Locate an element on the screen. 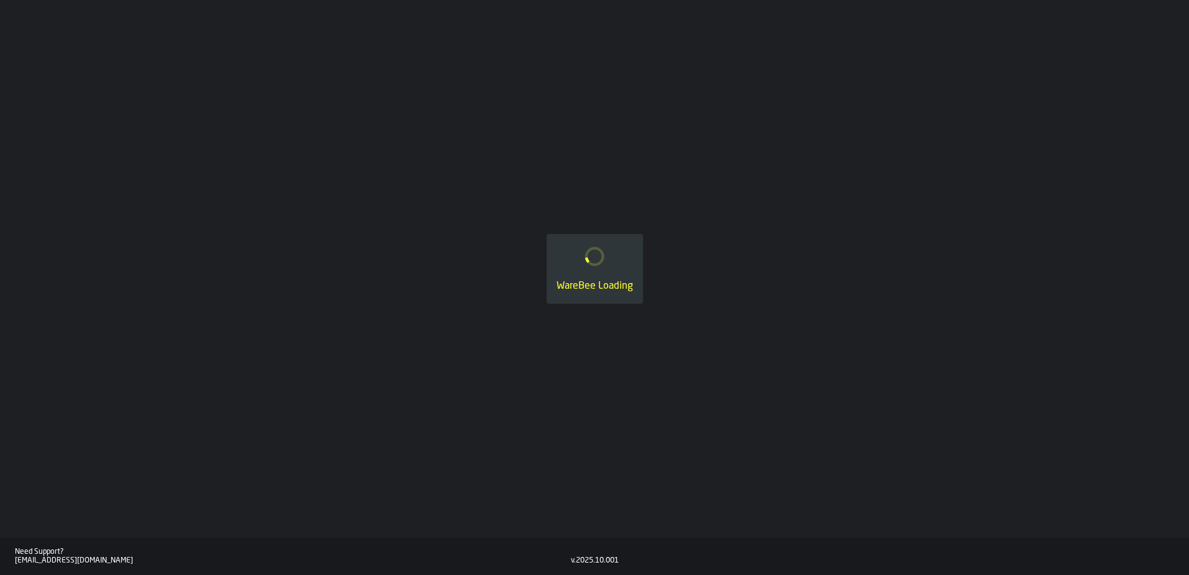  div: 2025.10.001 is located at coordinates (597, 561).